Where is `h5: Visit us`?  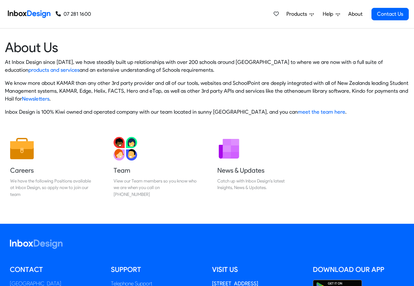
h5: Visit us is located at coordinates (258, 269).